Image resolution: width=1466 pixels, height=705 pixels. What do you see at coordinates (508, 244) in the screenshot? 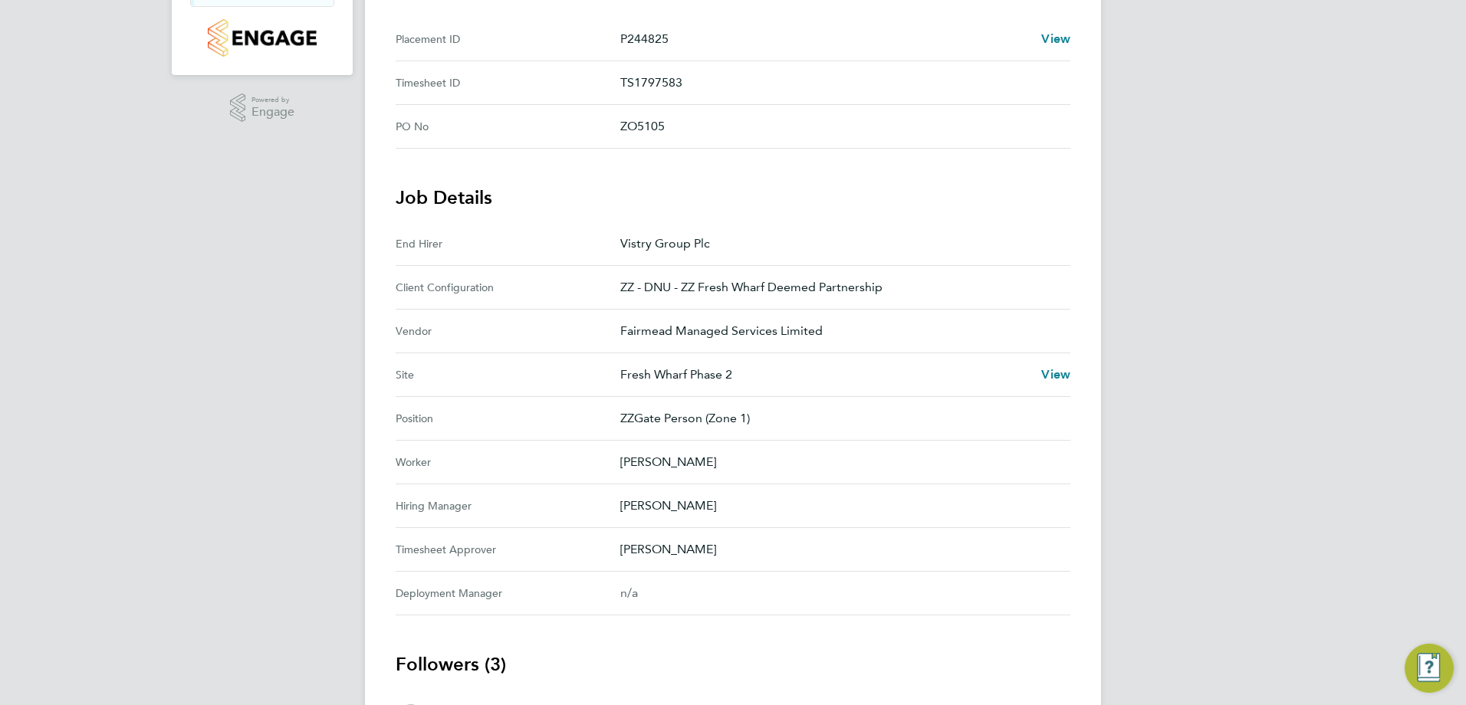
I see `div: End Hirer` at bounding box center [508, 244].